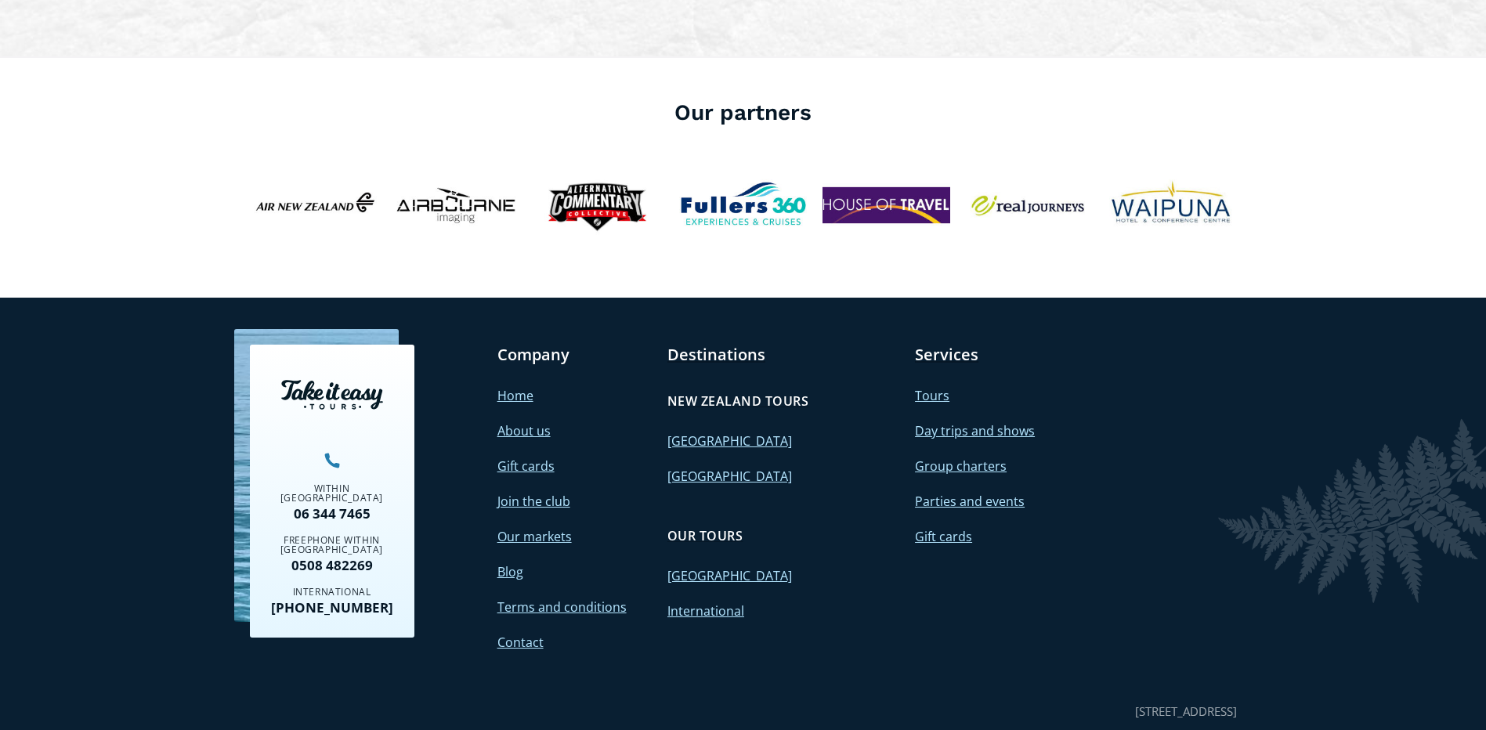 This screenshot has width=1486, height=730. What do you see at coordinates (946, 355) in the screenshot?
I see `a: Services` at bounding box center [946, 355].